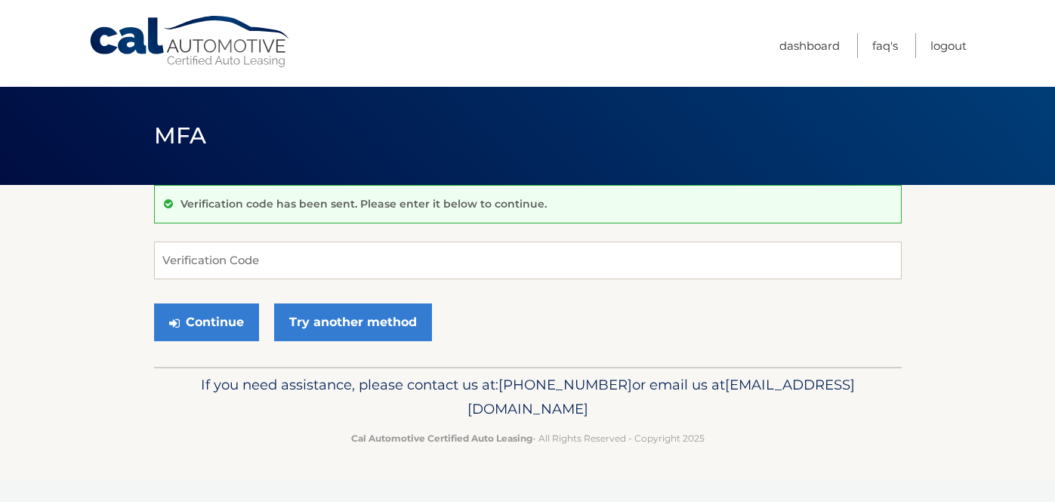 The image size is (1055, 502). What do you see at coordinates (528, 261) in the screenshot?
I see `input: Verification Code` at bounding box center [528, 261].